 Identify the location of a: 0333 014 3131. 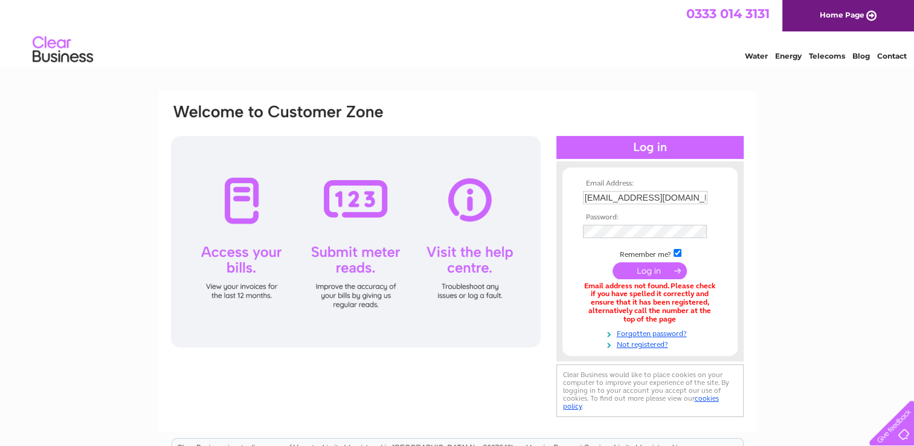
(728, 13).